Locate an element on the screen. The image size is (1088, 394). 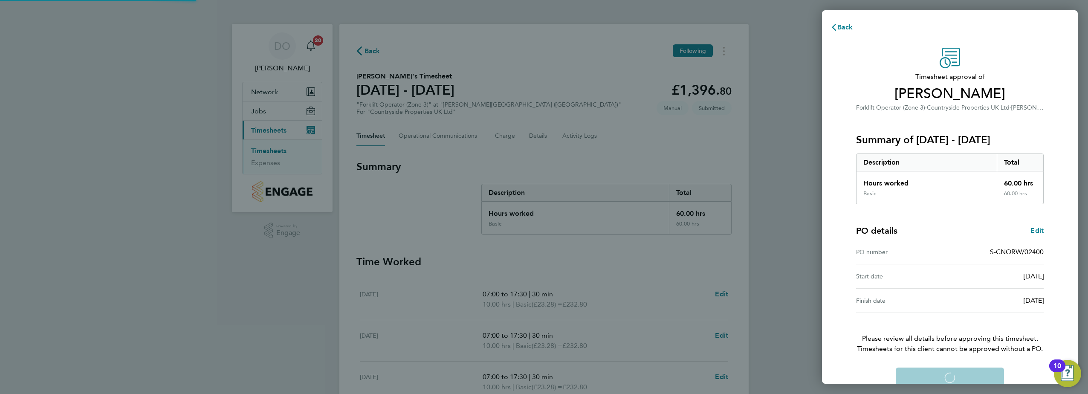
div: Finish date is located at coordinates (903, 300).